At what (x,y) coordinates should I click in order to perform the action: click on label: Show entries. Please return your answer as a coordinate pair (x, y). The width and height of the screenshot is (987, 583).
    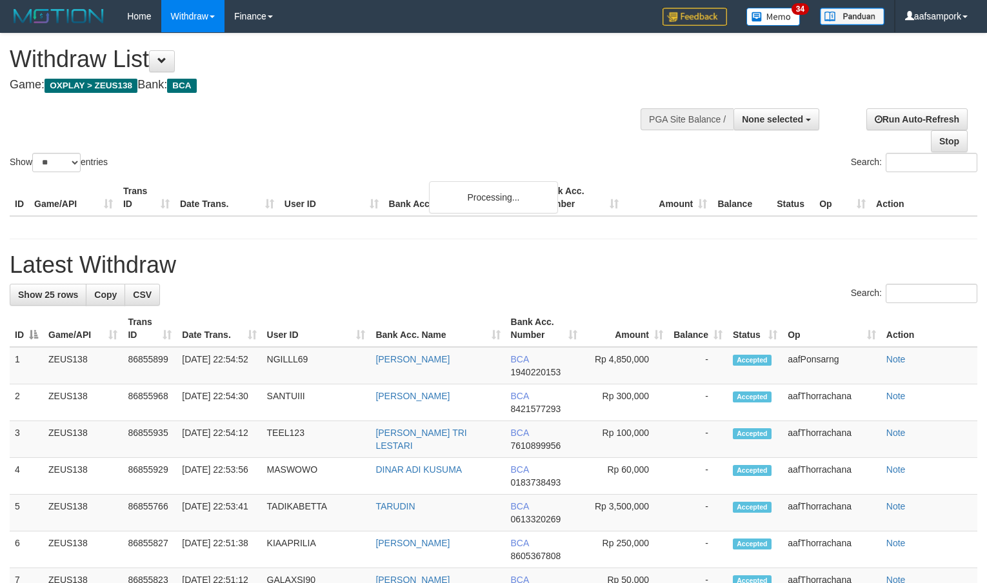
    Looking at the image, I should click on (59, 163).